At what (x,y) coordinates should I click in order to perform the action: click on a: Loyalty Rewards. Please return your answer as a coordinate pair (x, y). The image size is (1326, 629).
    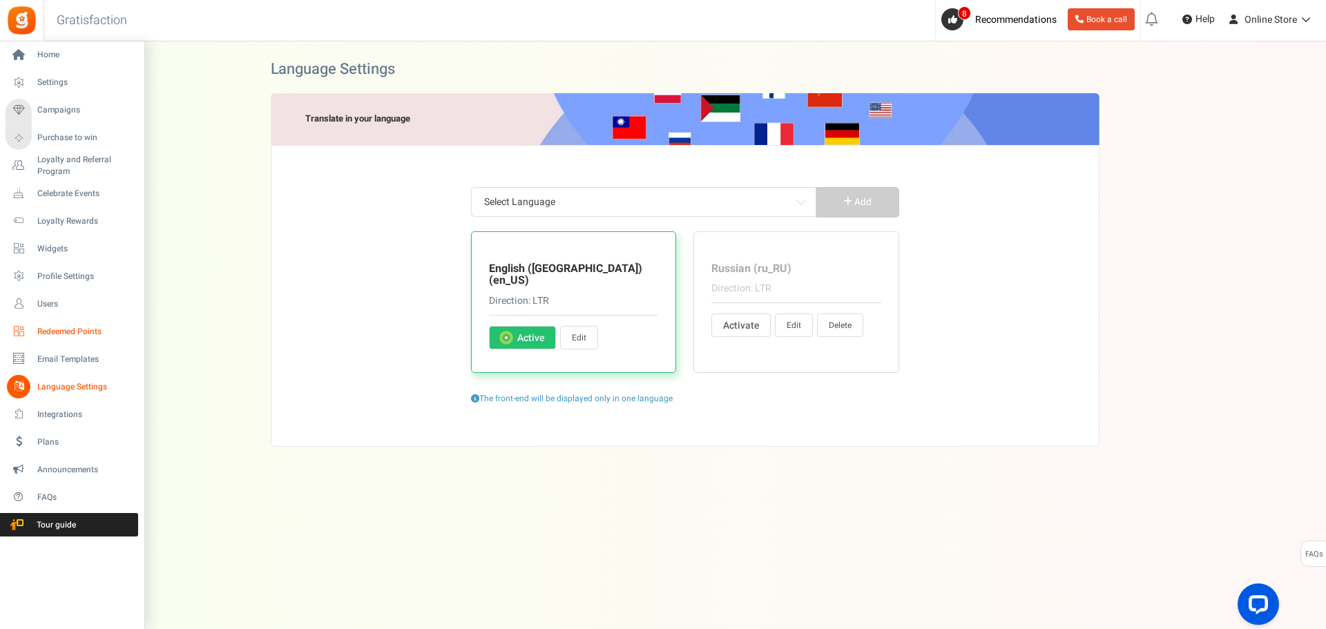
    Looking at the image, I should click on (72, 221).